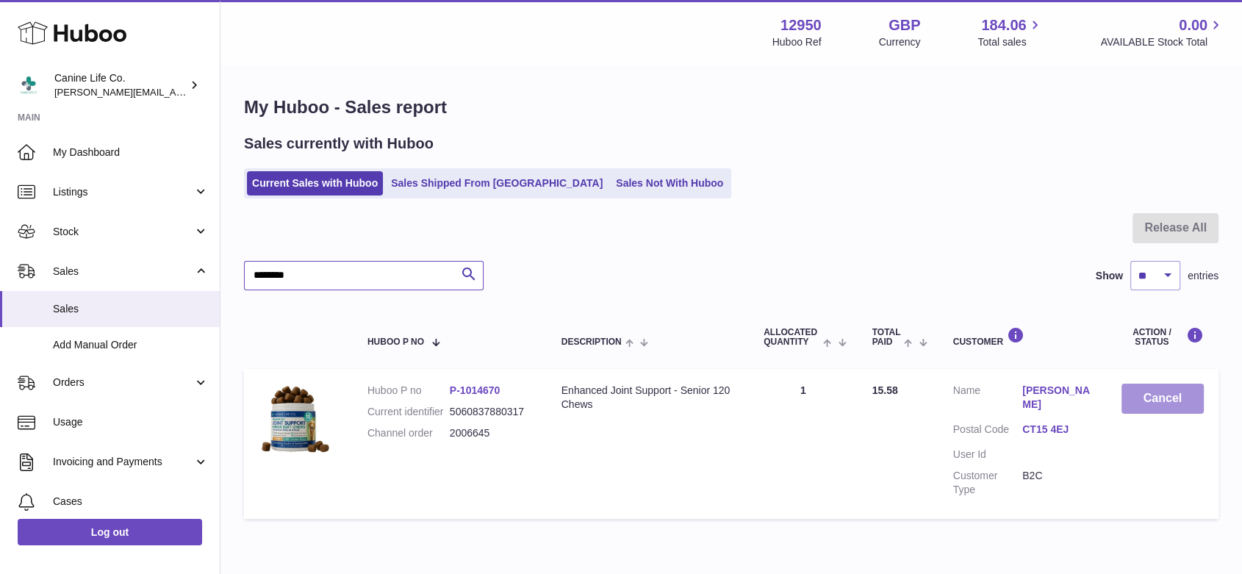  I want to click on div: Huboo Ref, so click(796, 42).